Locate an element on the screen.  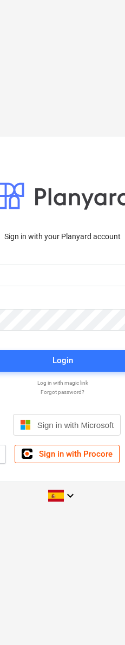
span: Sign in with Procore is located at coordinates (76, 454).